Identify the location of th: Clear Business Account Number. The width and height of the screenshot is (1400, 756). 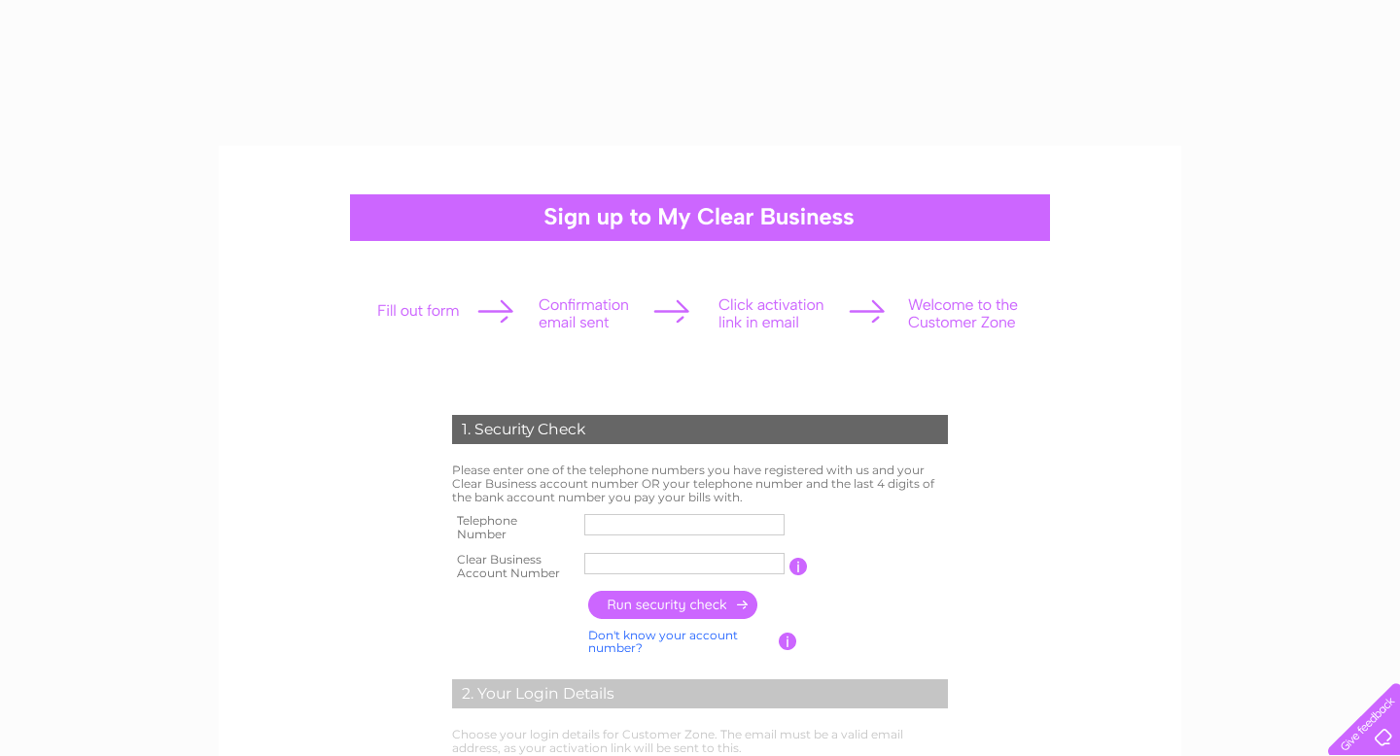
(513, 567).